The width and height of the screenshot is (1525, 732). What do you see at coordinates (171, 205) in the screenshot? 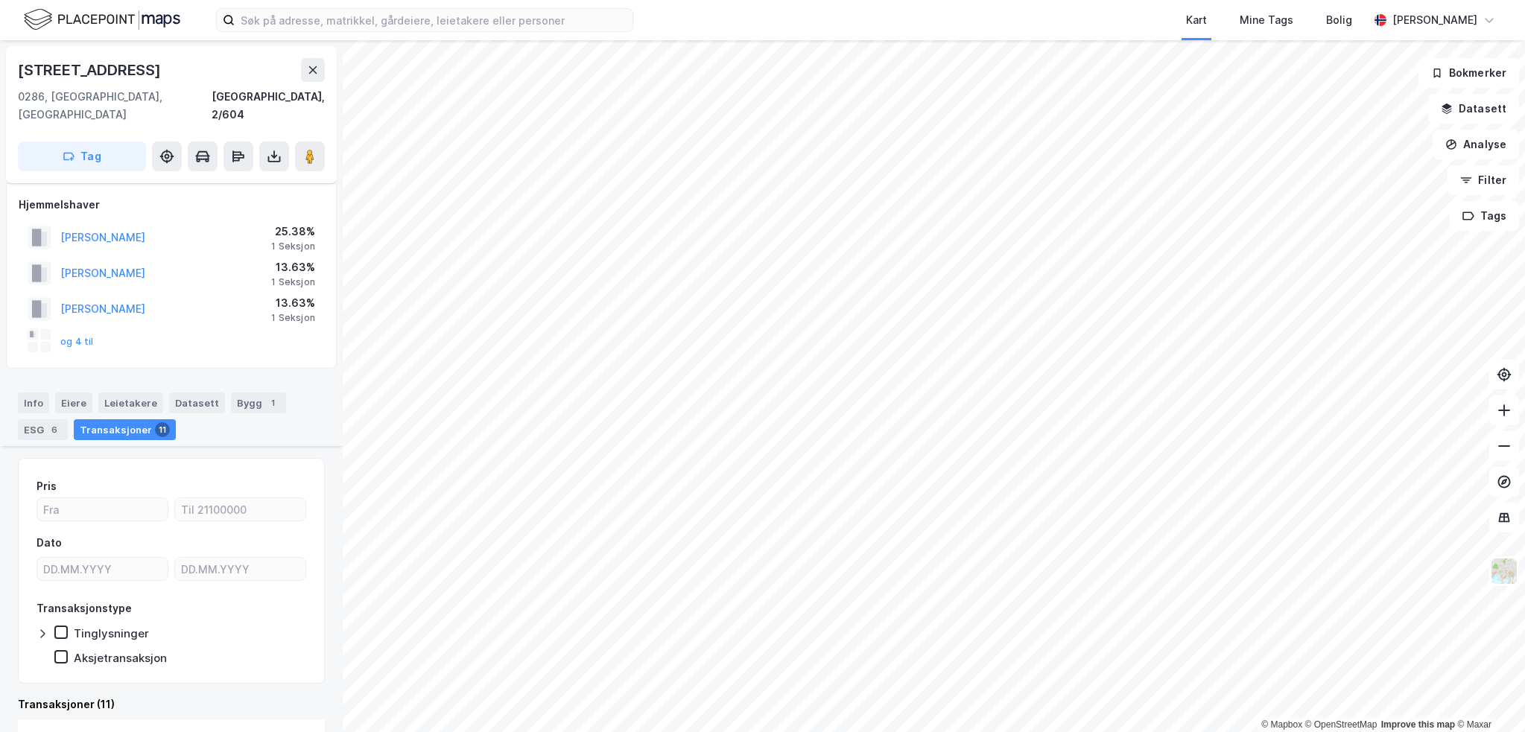
I see `div: Hjemmelshaver` at bounding box center [171, 205].